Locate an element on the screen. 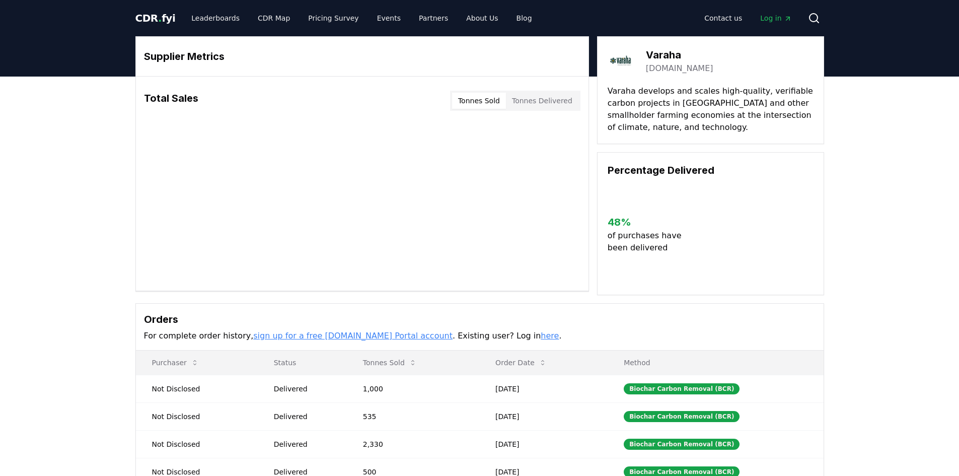 This screenshot has width=959, height=476. a: CDR Map is located at coordinates (274, 18).